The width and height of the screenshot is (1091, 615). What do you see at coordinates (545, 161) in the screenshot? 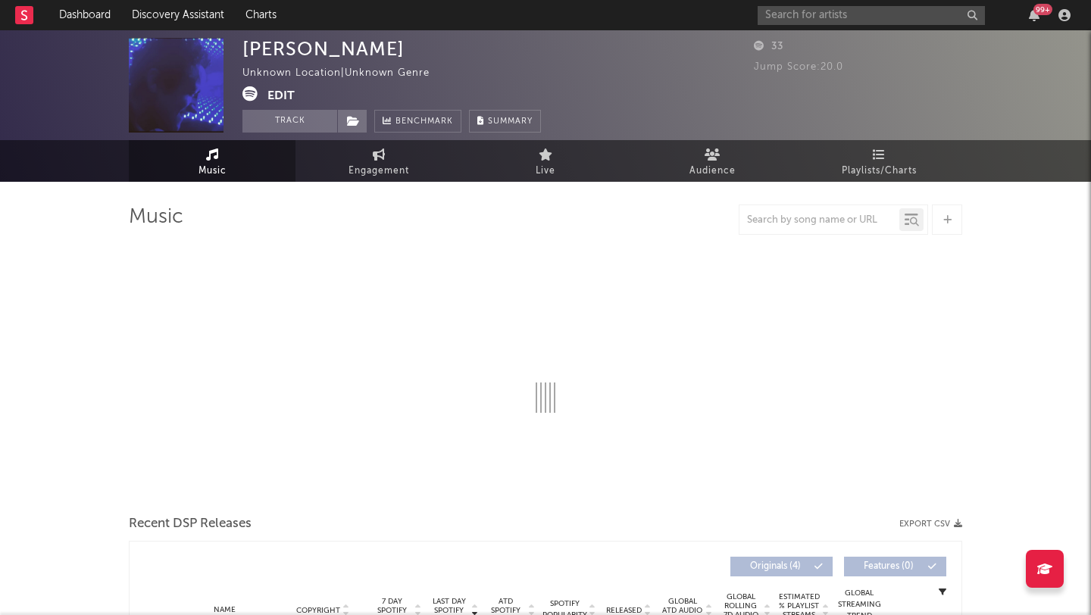
I see `a: Live` at bounding box center [545, 161].